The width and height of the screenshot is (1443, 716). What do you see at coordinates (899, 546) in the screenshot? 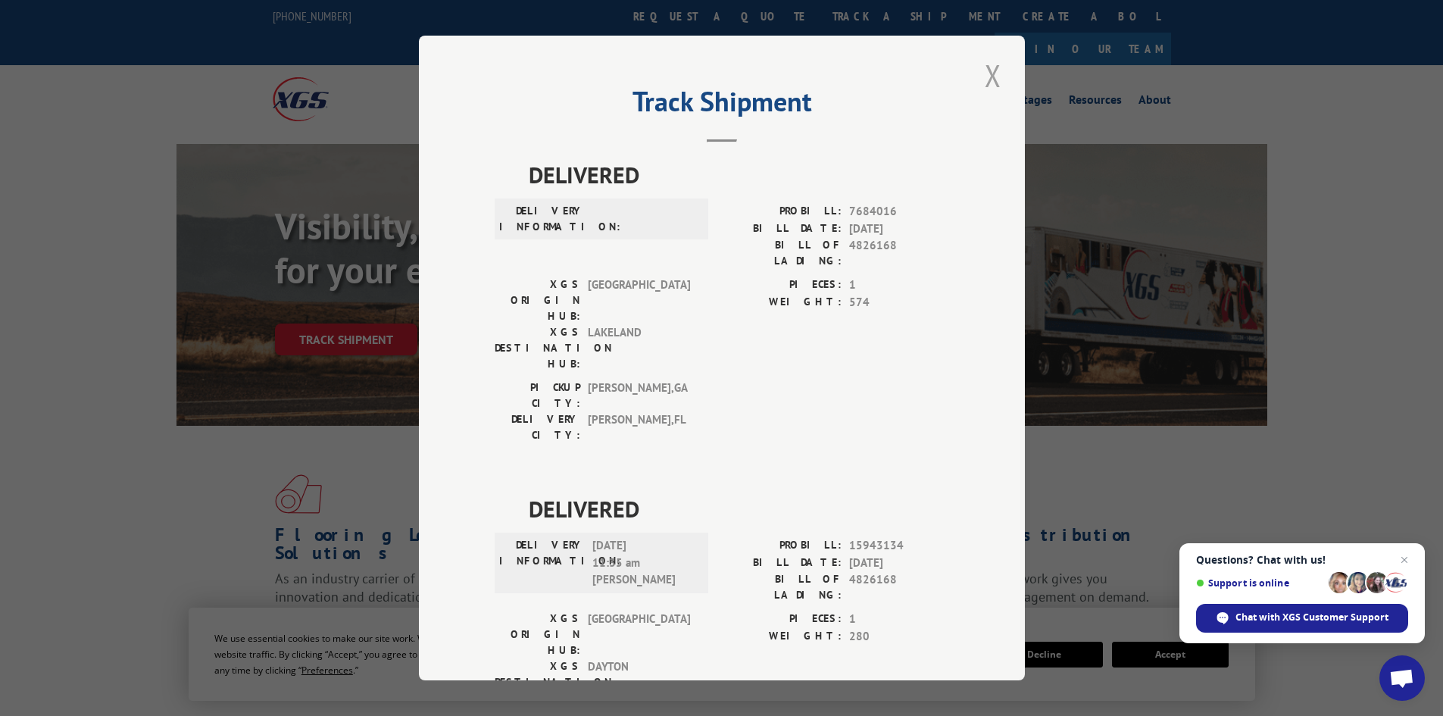
I see `span: 15943134` at bounding box center [899, 546].